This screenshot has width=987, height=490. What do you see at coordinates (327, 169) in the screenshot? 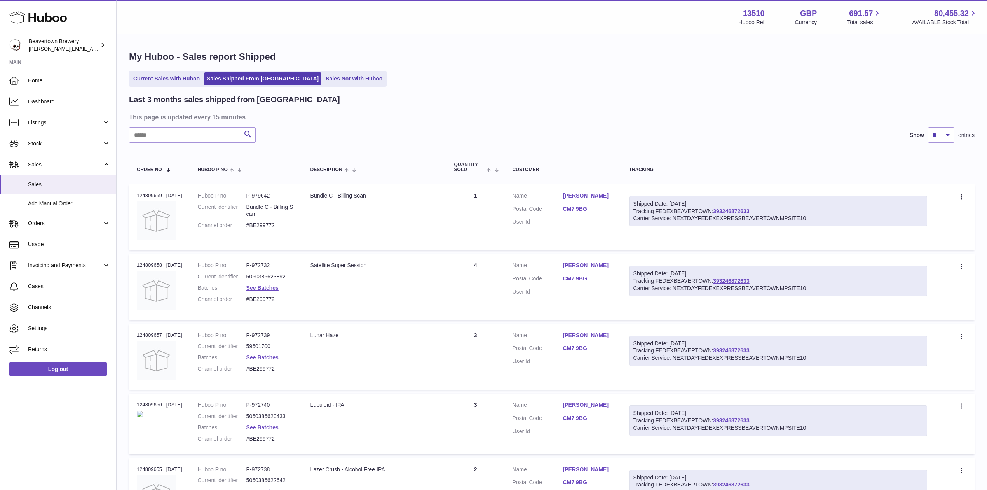
I see `span: Description` at bounding box center [327, 169].